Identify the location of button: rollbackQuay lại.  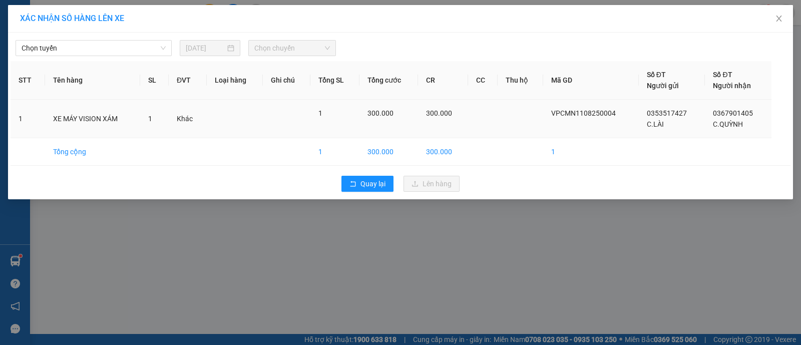
(367, 184).